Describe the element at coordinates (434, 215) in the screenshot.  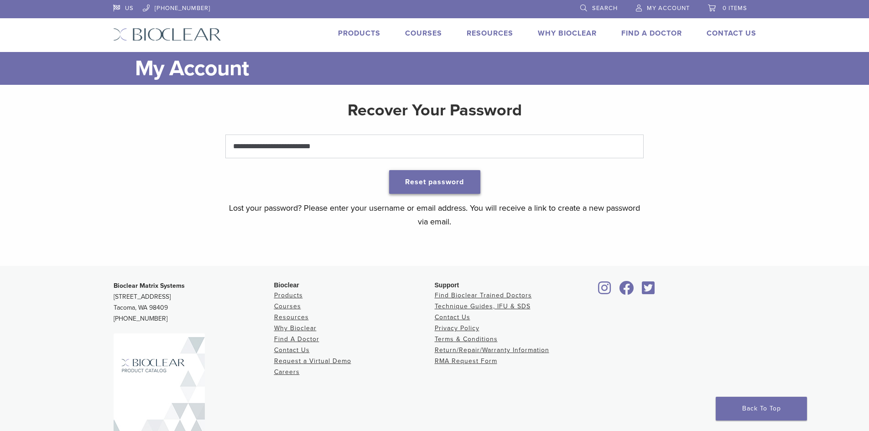
I see `p: Lost your password? Please enter your username or email address. You will receive a link to creat...` at that location.